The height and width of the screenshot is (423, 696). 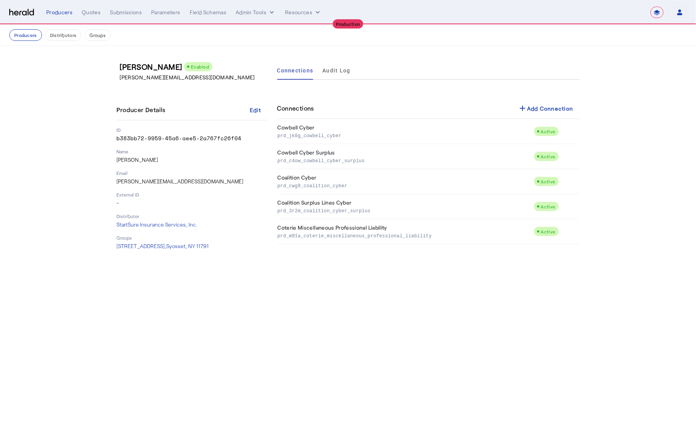 What do you see at coordinates (404, 185) in the screenshot?
I see `p: prd_cwg9_coalition_cyber` at bounding box center [404, 185].